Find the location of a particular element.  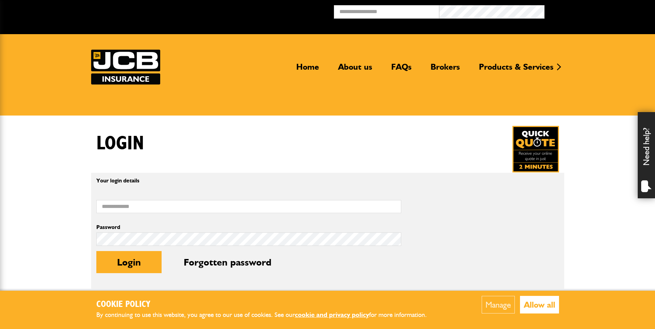

h1: Login is located at coordinates (120, 144).